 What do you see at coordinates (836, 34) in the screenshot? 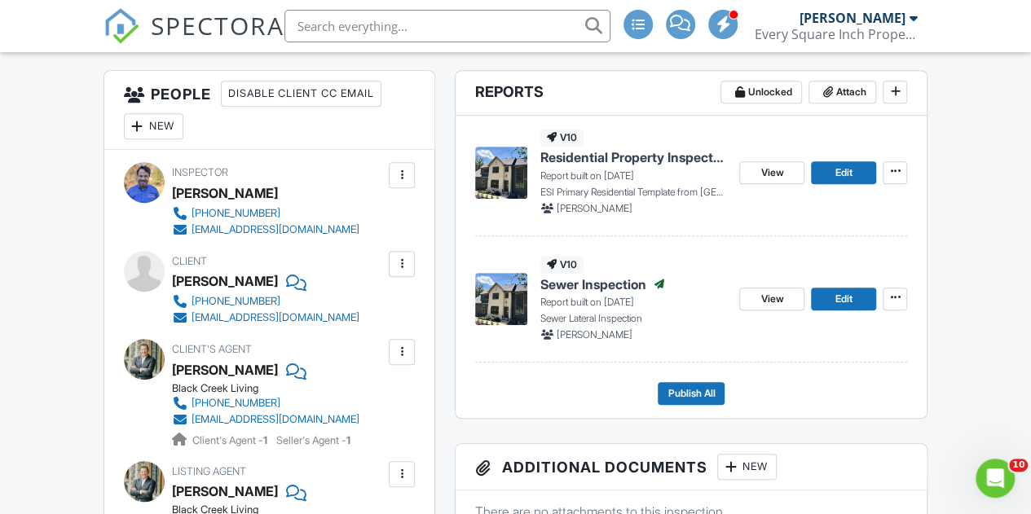
I see `div: Every Square Inch Property Inspection` at bounding box center [836, 34].